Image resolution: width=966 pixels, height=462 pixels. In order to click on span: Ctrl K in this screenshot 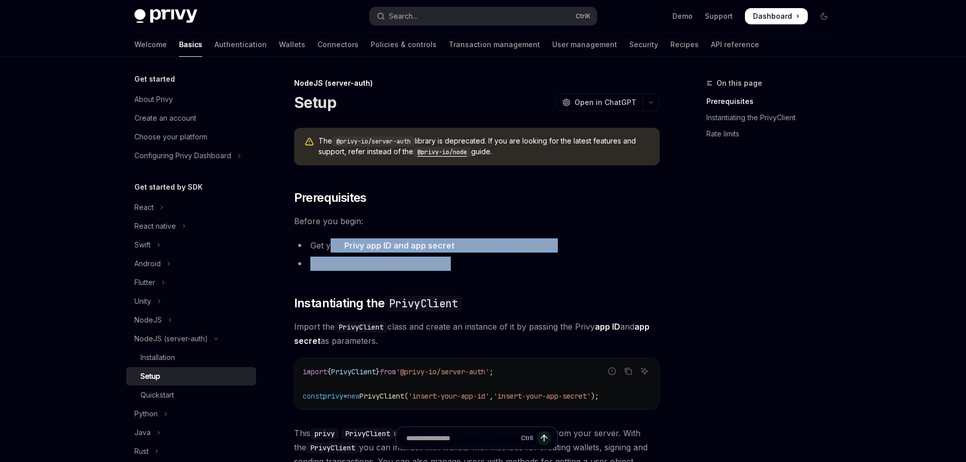, I will do `click(583, 16)`.